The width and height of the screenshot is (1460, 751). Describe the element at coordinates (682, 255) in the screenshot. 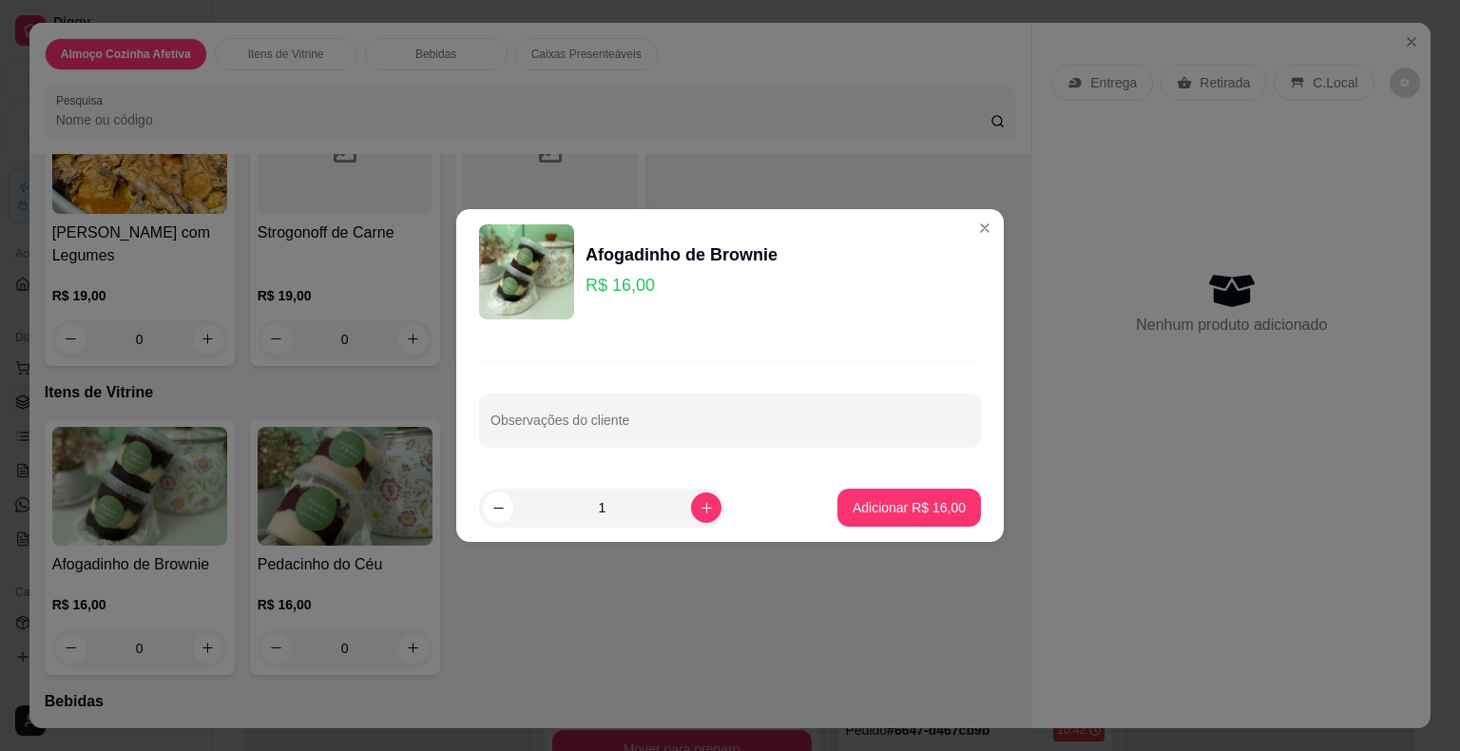

I see `div: Afogadinho de Brownie` at that location.